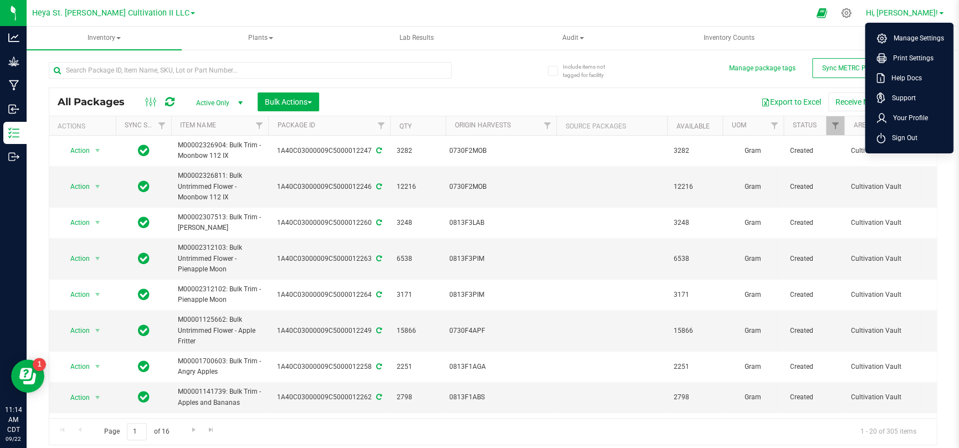  Describe the element at coordinates (695, 397) in the screenshot. I see `span: 2798` at that location.